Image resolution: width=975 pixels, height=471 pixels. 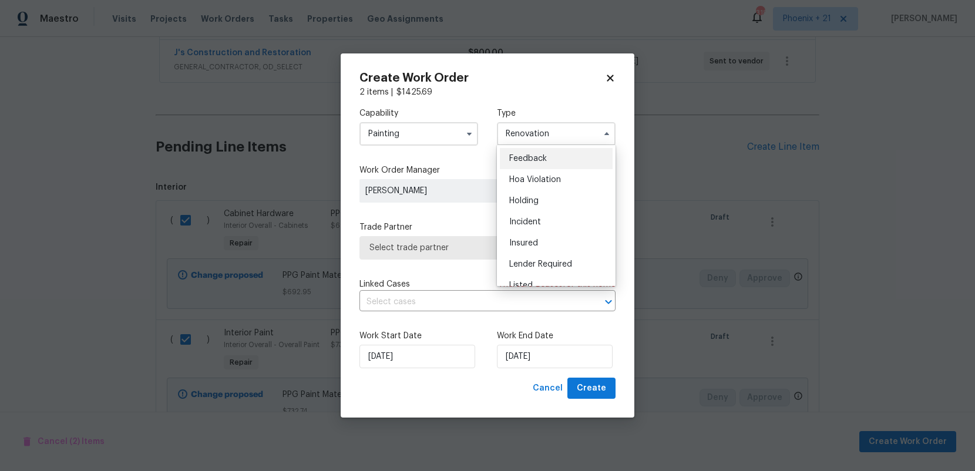 I want to click on span: 8, so click(x=537, y=284).